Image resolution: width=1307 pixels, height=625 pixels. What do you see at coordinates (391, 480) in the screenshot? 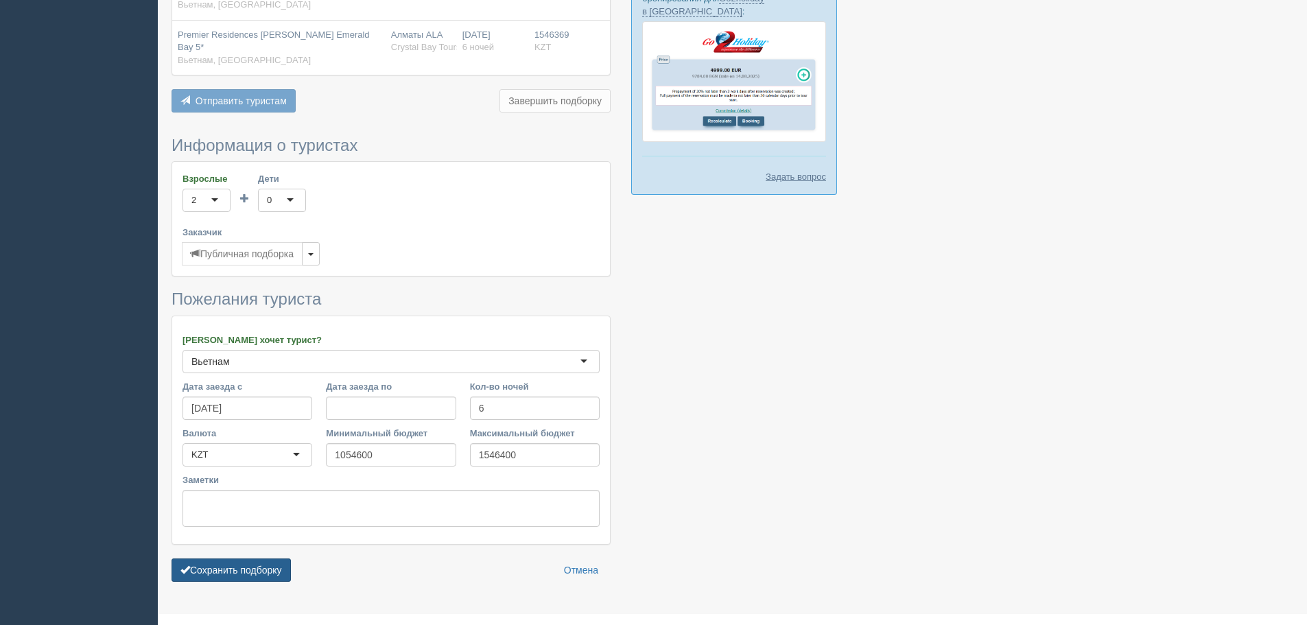
I see `label: Заметки` at bounding box center [391, 480].